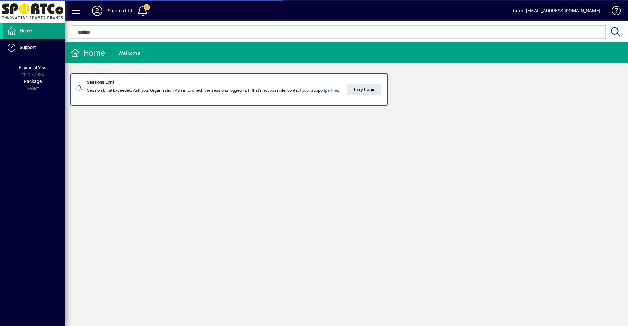 The height and width of the screenshot is (326, 628). What do you see at coordinates (34, 48) in the screenshot?
I see `a: Support` at bounding box center [34, 48].